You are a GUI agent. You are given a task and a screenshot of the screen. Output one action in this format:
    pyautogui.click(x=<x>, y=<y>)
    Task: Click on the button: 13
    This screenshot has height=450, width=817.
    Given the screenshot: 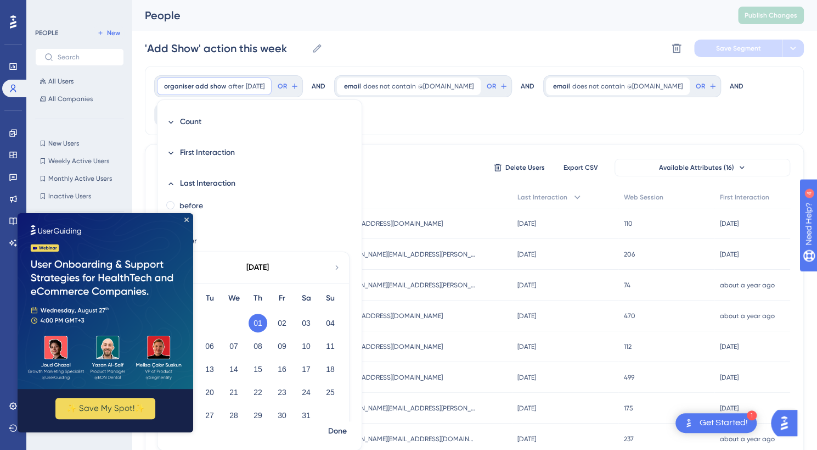 What is the action you would take?
    pyautogui.click(x=210, y=369)
    